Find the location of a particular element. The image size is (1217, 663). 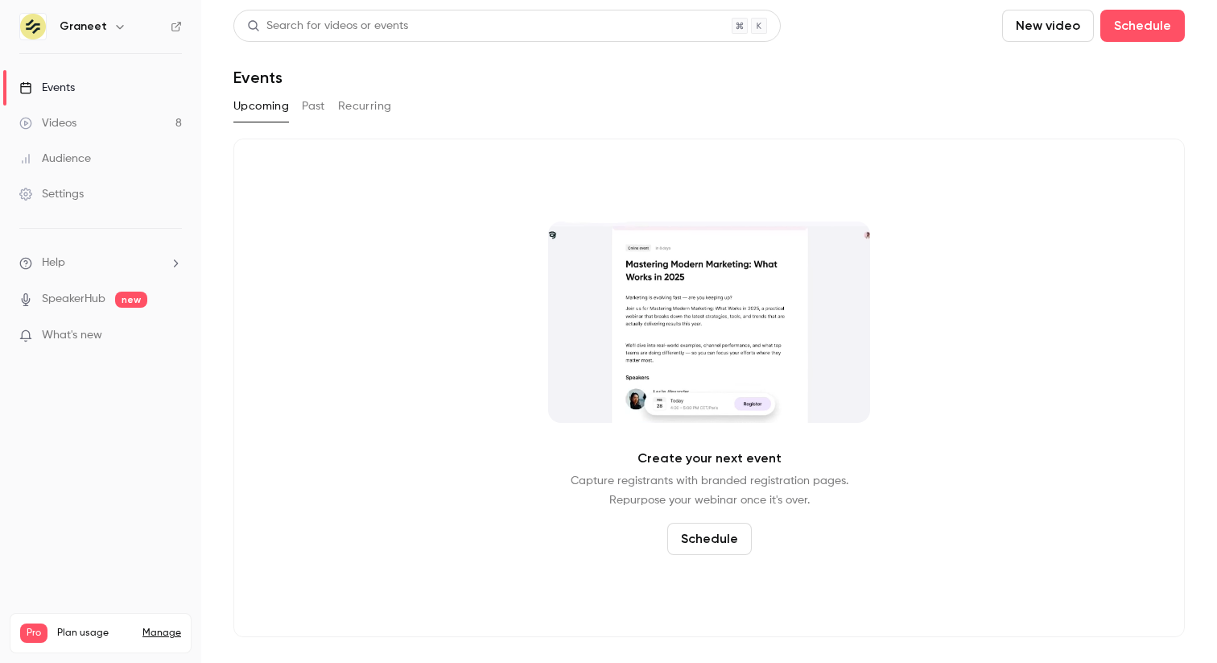

p: Create your next event is located at coordinates (709, 458).